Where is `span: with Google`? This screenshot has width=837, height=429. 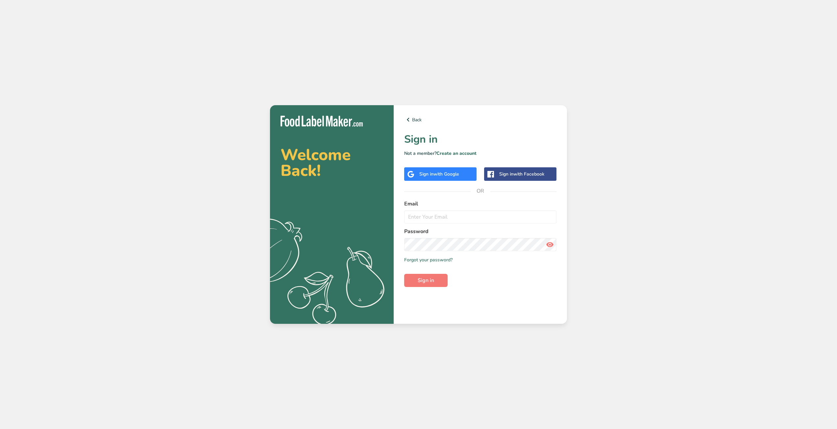 span: with Google is located at coordinates (446, 174).